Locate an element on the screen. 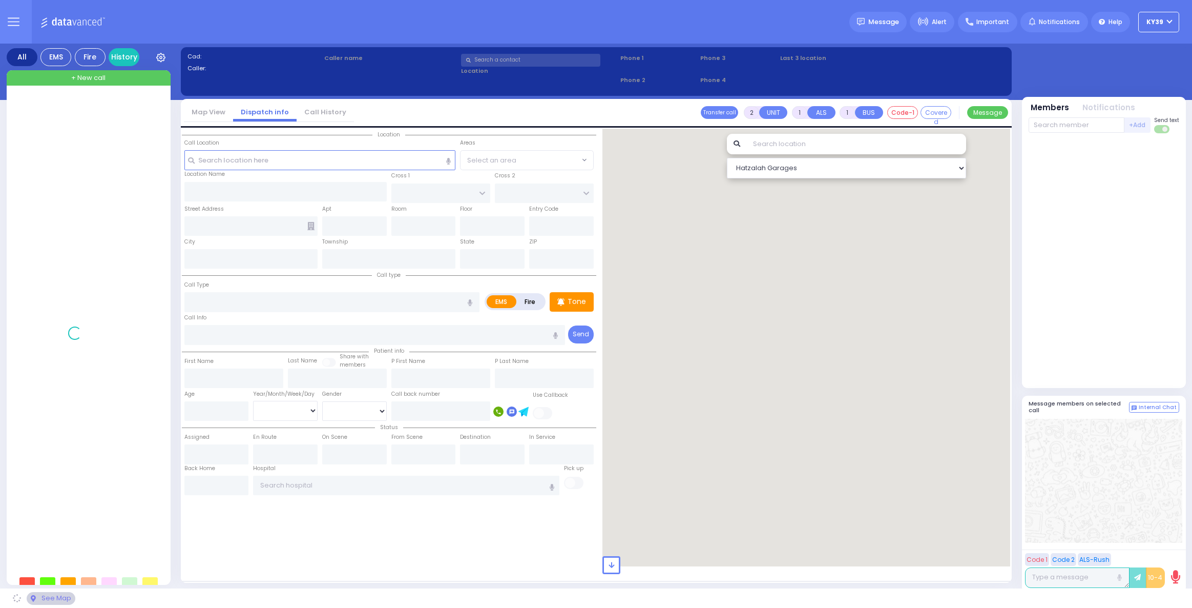  label: Use Callback is located at coordinates (550, 395).